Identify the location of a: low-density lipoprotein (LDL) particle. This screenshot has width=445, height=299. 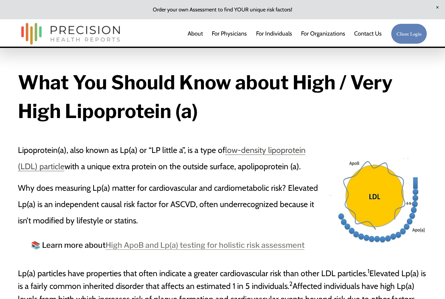
(161, 158).